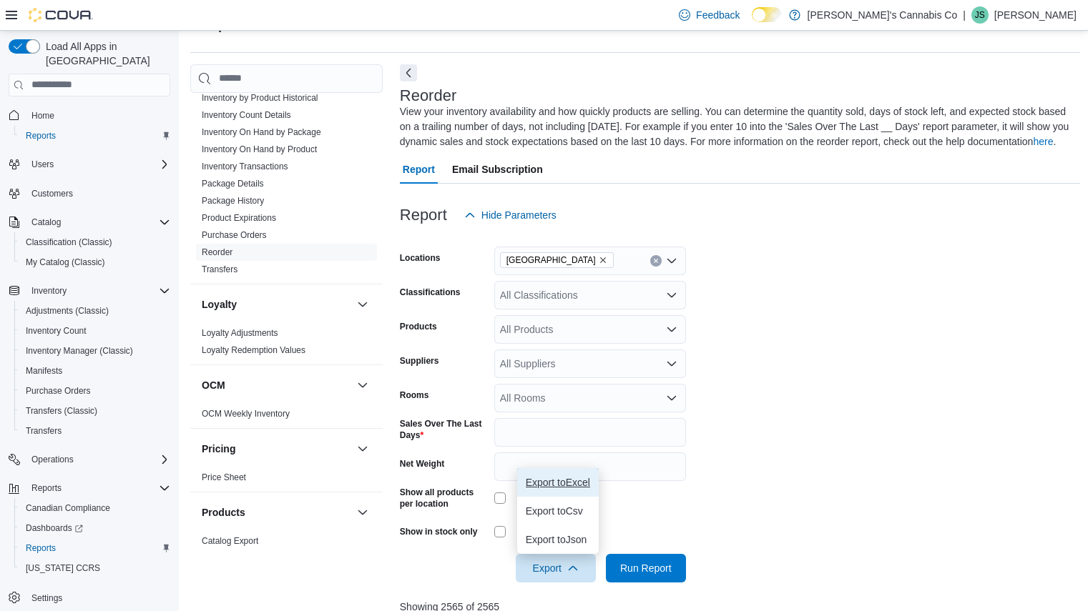 This screenshot has width=1088, height=611. Describe the element at coordinates (89, 291) in the screenshot. I see `button: Inventory` at that location.